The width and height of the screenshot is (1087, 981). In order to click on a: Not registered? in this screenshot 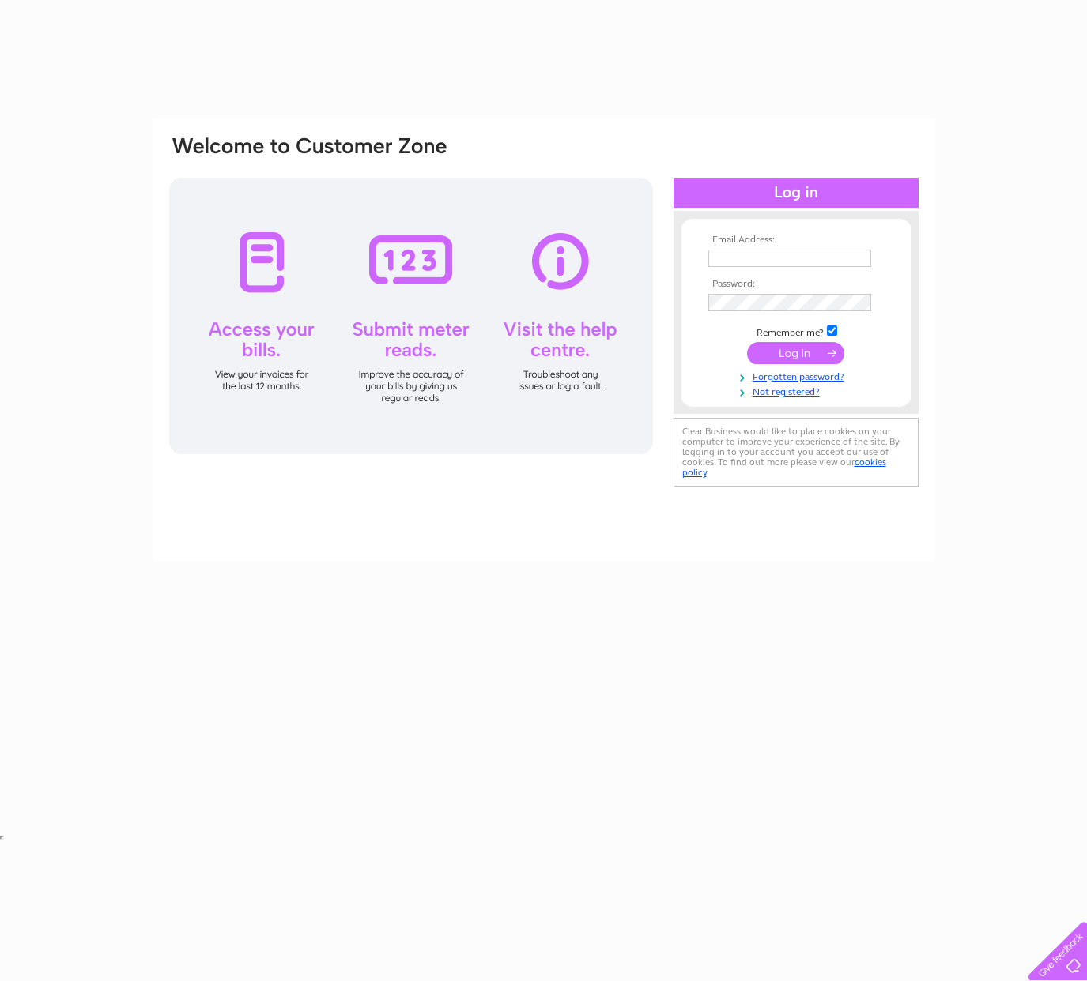, I will do `click(797, 390)`.